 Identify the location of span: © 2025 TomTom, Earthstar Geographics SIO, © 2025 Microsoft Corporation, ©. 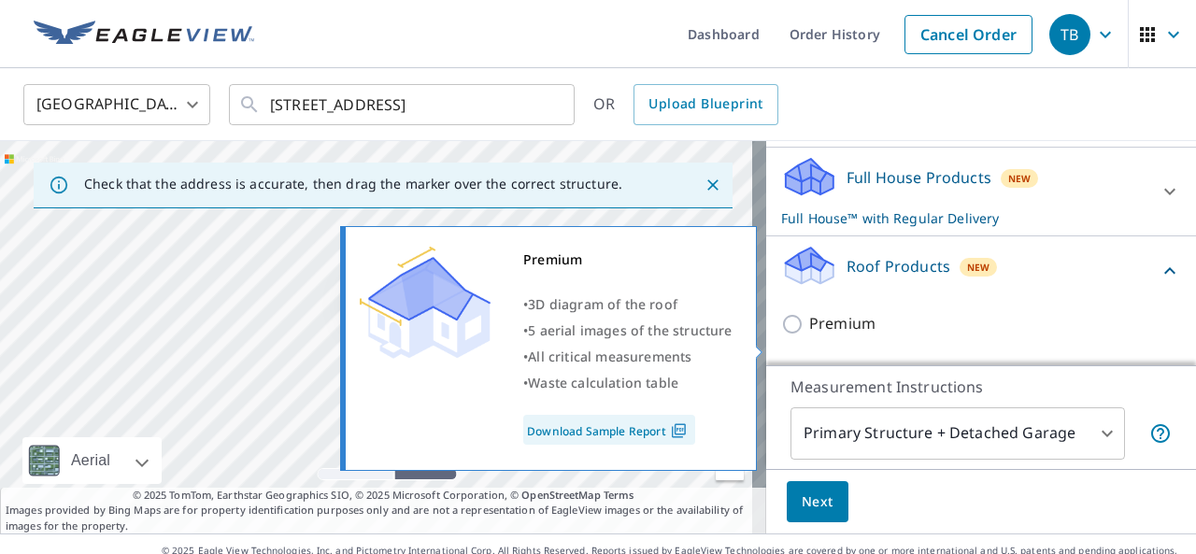
(383, 495).